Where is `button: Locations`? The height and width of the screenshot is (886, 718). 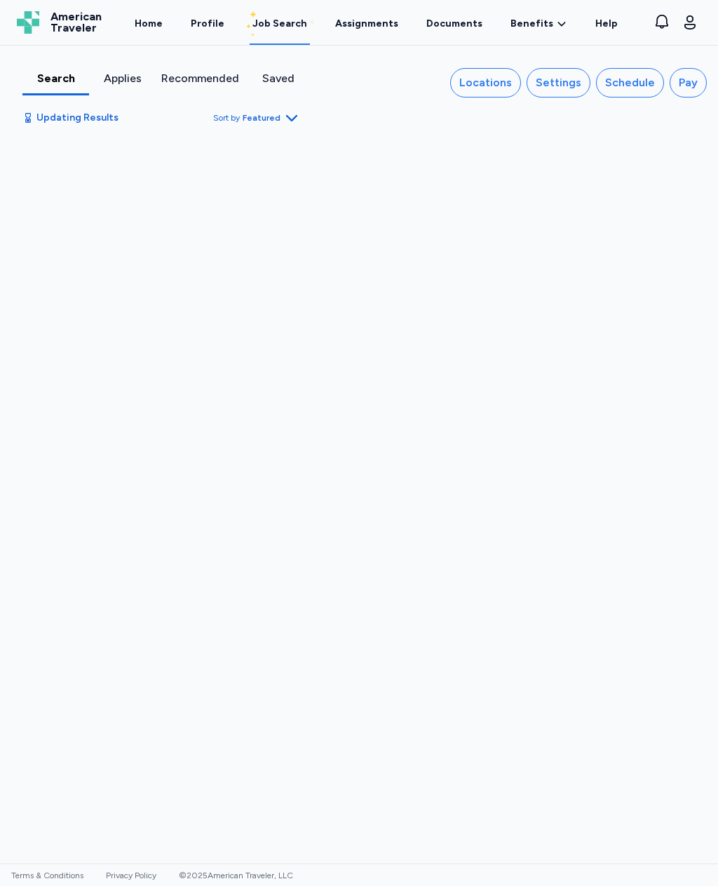 button: Locations is located at coordinates (485, 83).